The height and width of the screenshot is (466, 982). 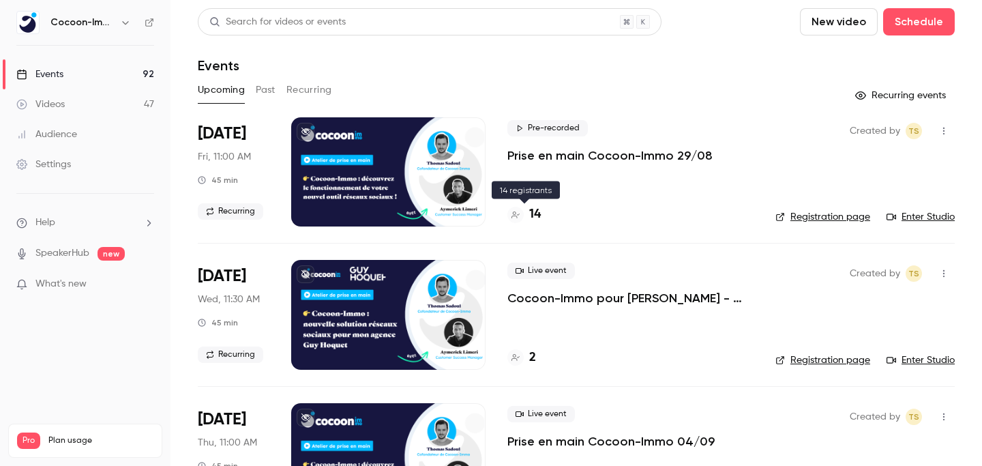 I want to click on button: New video, so click(x=839, y=22).